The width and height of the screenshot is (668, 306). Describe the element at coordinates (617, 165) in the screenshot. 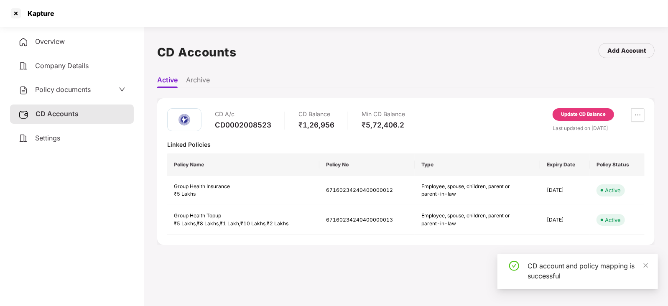

I see `th: Policy Status` at that location.